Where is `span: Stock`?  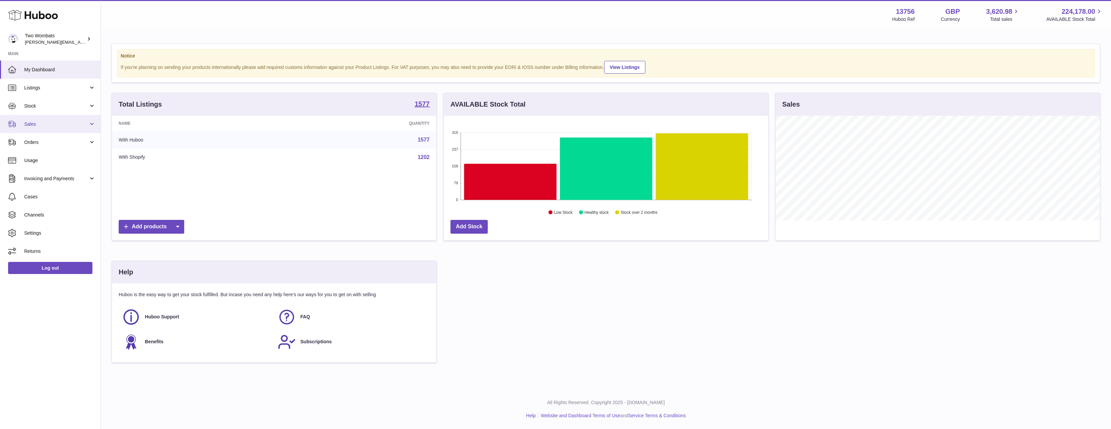 span: Stock is located at coordinates (56, 106).